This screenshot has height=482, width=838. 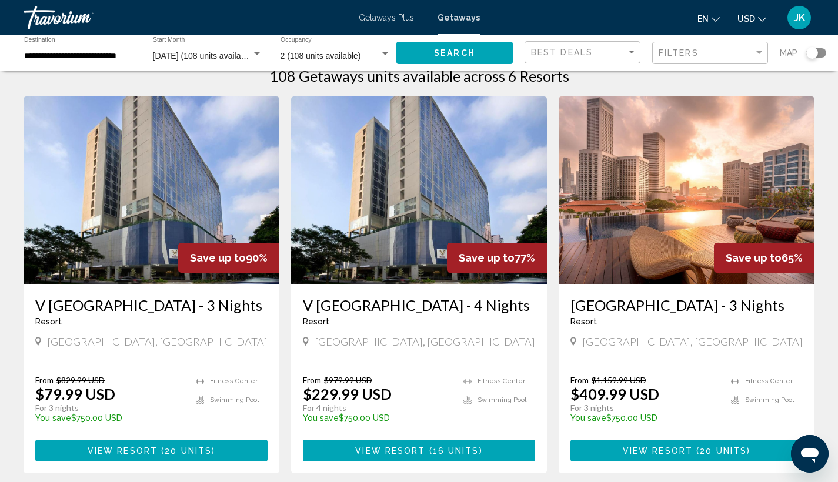 I want to click on span: USD, so click(x=746, y=19).